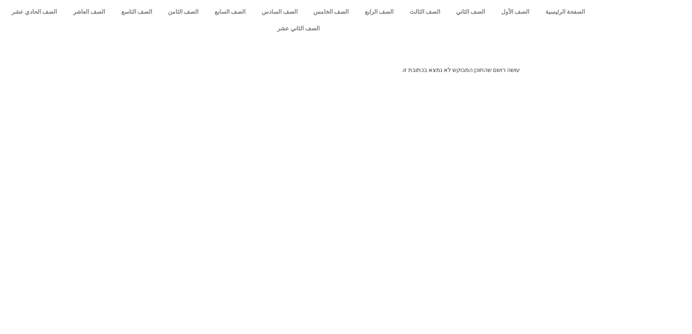 Image resolution: width=692 pixels, height=334 pixels. I want to click on a: الصف الرابع, so click(379, 12).